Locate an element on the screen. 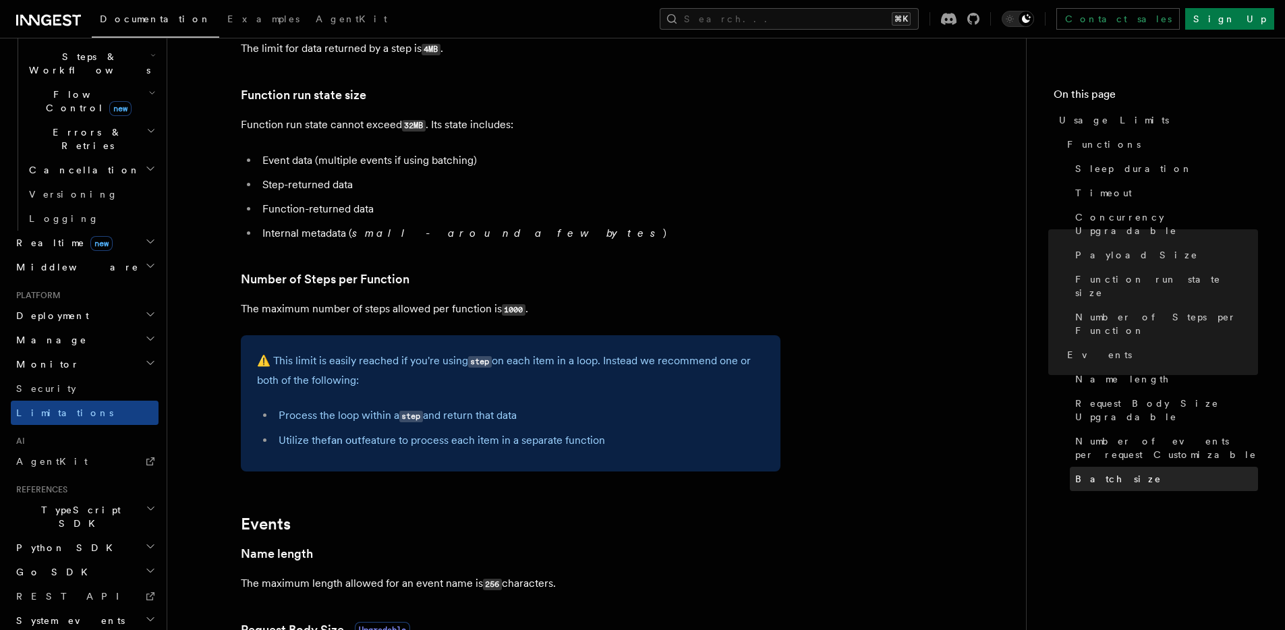 The image size is (1285, 630). button: Errors & Retries is located at coordinates (91, 139).